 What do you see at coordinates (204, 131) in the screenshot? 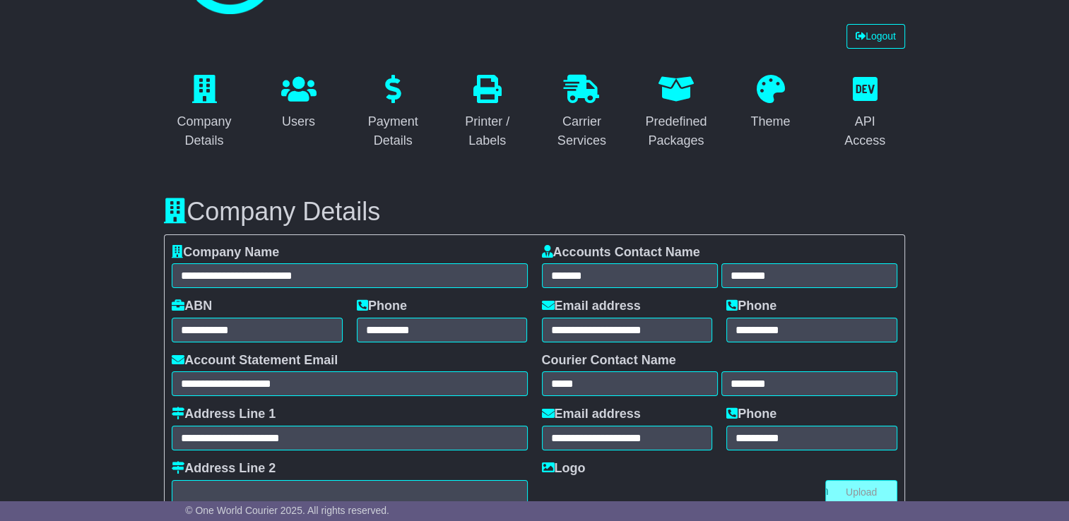
I see `div: Company Details` at bounding box center [204, 131].